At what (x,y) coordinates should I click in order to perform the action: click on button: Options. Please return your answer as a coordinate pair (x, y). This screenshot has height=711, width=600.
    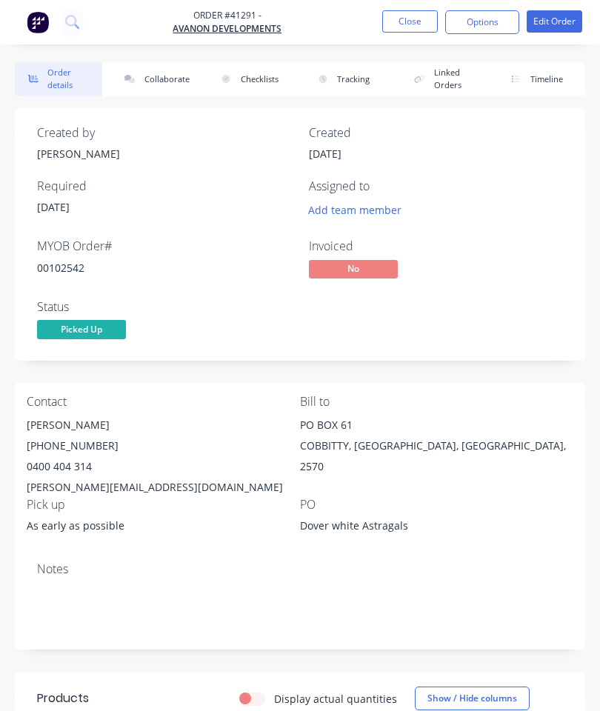
    Looking at the image, I should click on (482, 22).